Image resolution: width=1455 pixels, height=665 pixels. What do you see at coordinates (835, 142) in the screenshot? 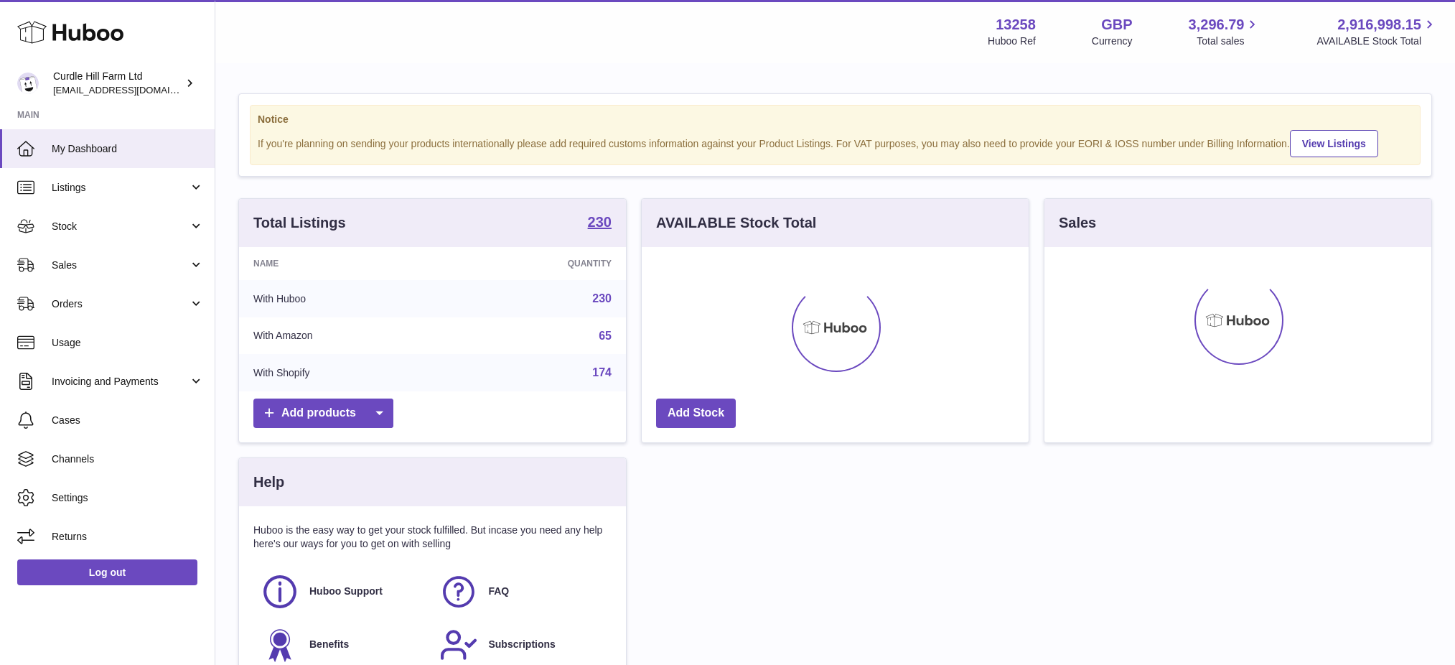
I see `div: If you're planning on sending your products internationally please add required customs informati...` at bounding box center [835, 142].